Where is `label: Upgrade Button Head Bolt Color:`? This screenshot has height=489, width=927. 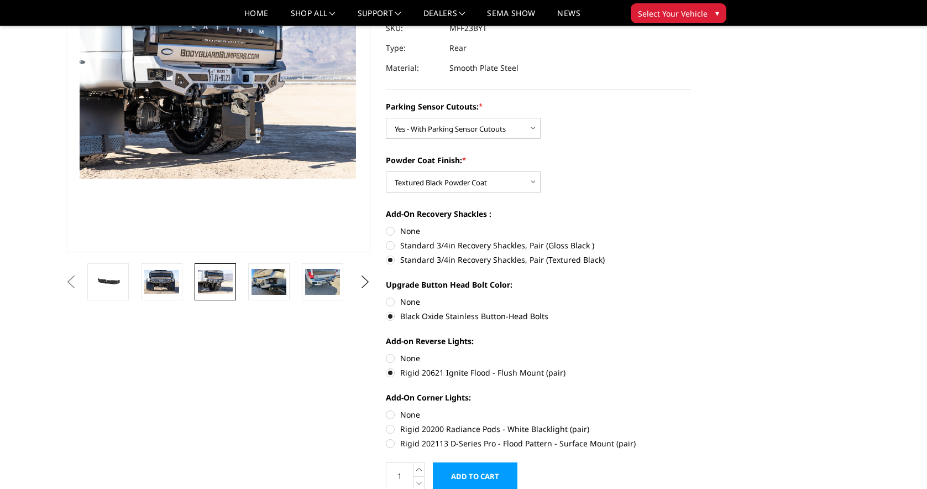 label: Upgrade Button Head Bolt Color: is located at coordinates (538, 284).